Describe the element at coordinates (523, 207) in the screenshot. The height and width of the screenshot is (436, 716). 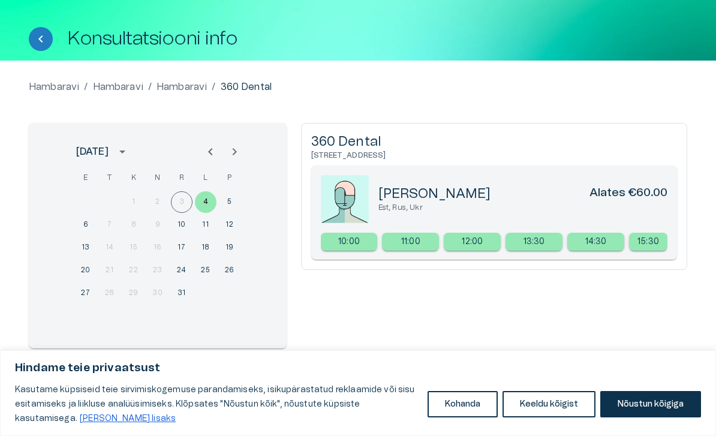
I see `p: Est, Rus, Ukr` at that location.